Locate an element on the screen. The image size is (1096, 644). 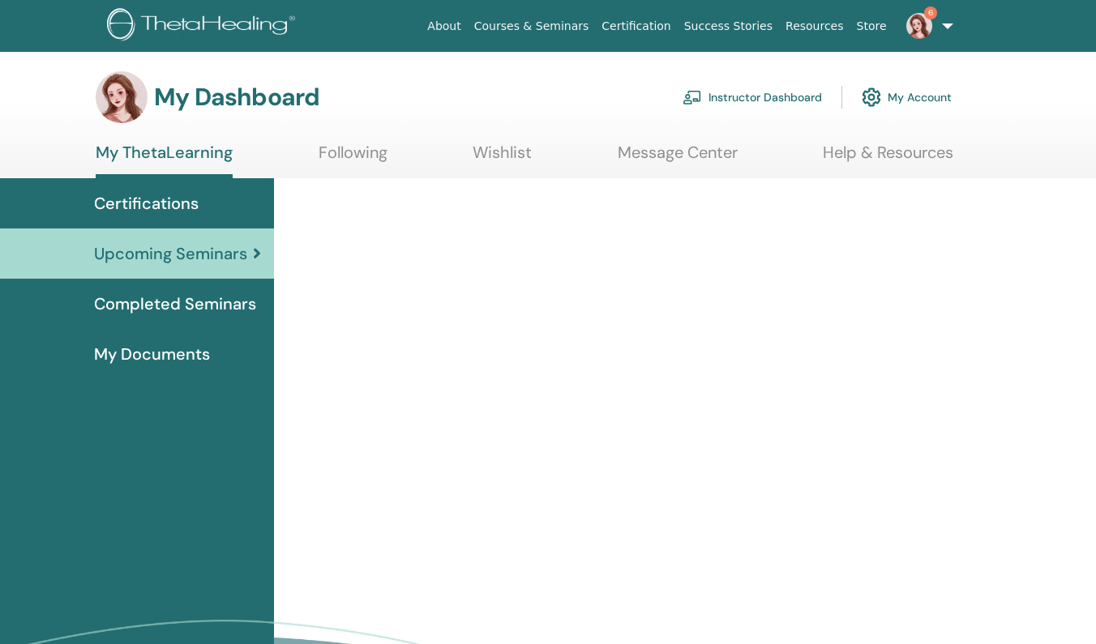
img: cog.svg is located at coordinates (871, 97).